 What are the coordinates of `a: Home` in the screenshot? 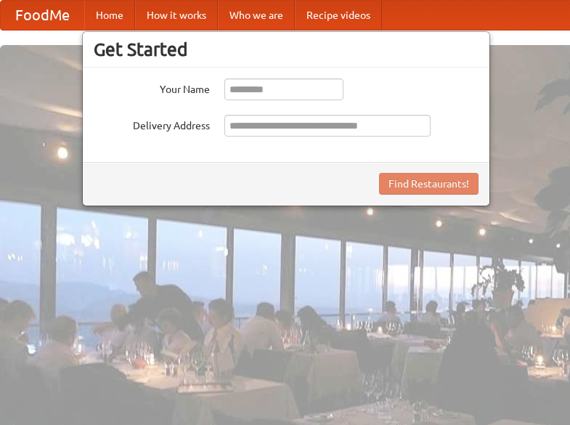 It's located at (110, 15).